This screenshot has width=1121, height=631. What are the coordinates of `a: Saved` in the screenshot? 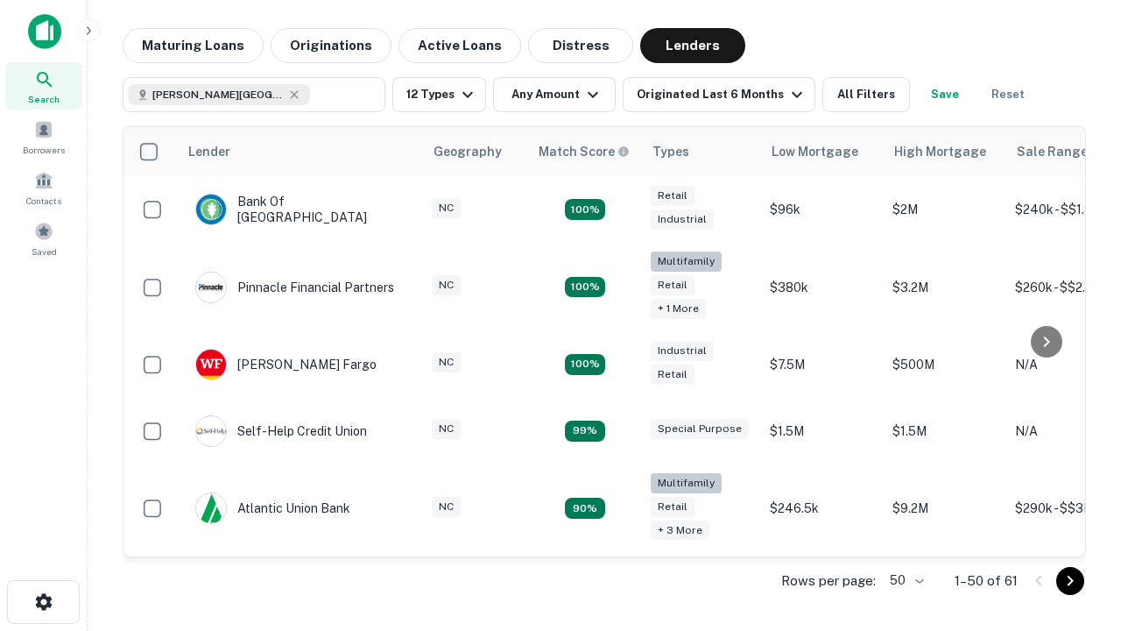 It's located at (44, 238).